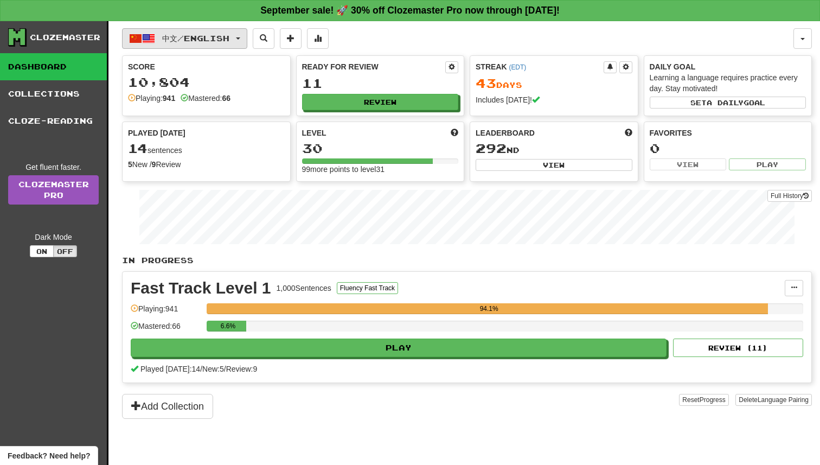  I want to click on div: Learning a language requires practice every day. Stay motivated!, so click(728, 83).